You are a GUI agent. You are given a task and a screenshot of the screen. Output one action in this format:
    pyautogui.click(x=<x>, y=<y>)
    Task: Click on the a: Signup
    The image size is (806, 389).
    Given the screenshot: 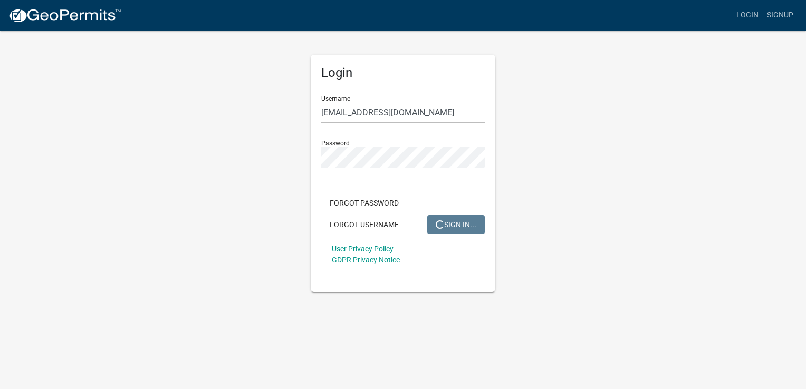 What is the action you would take?
    pyautogui.click(x=780, y=15)
    